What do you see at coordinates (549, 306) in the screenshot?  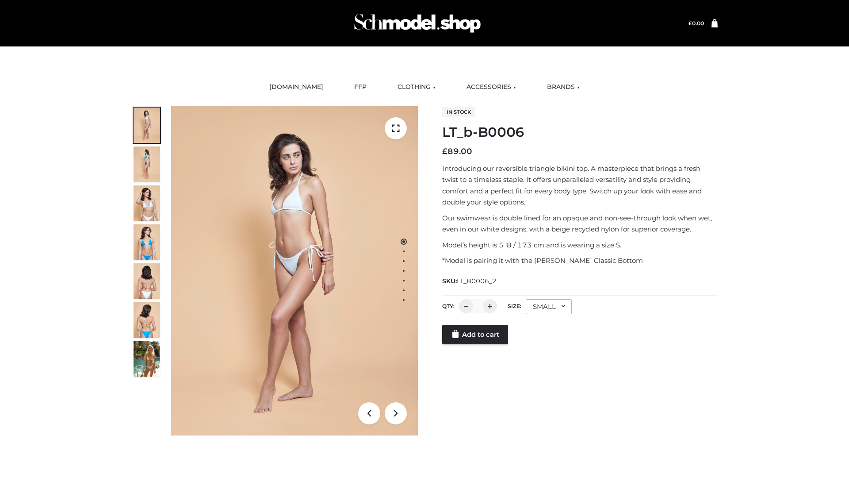 I see `div: SMALL` at bounding box center [549, 306].